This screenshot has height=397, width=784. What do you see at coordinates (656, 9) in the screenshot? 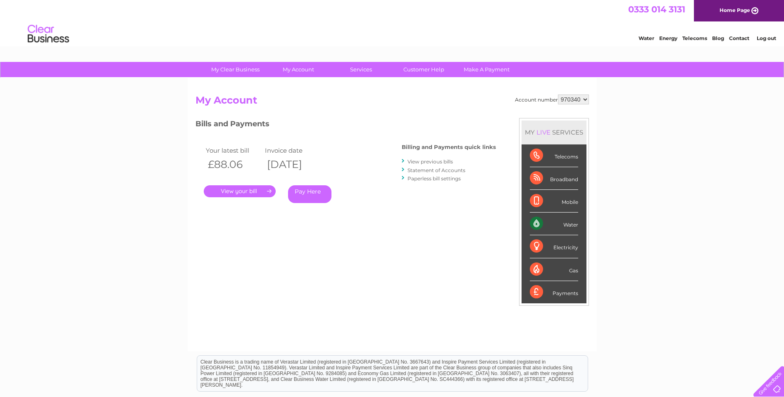
I see `a: 0333 014 3131` at bounding box center [656, 9].